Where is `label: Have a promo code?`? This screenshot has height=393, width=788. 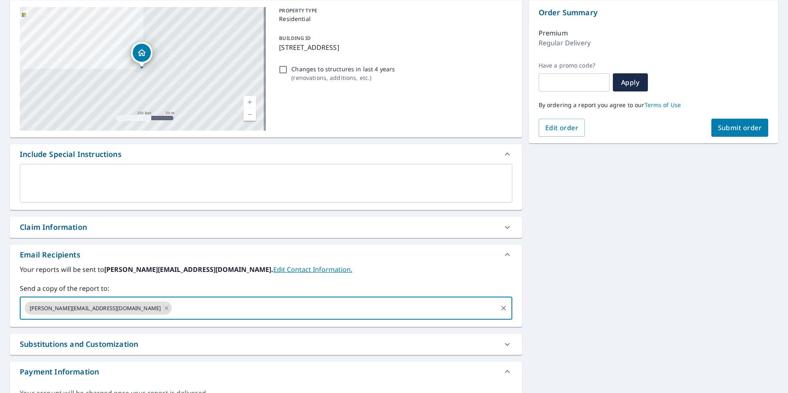
label: Have a promo code? is located at coordinates (574, 65).